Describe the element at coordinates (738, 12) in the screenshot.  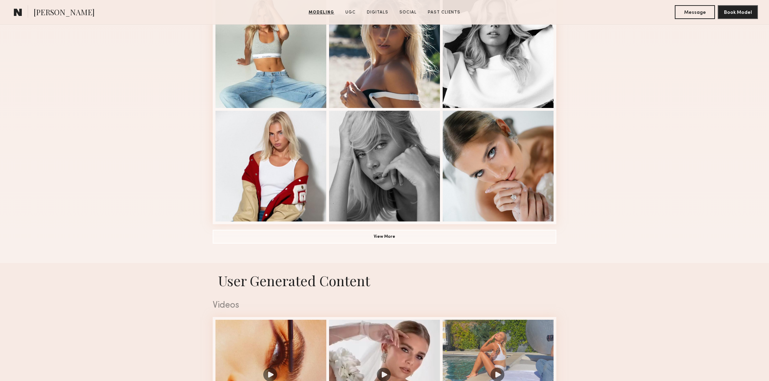
I see `button: Book Model` at that location.